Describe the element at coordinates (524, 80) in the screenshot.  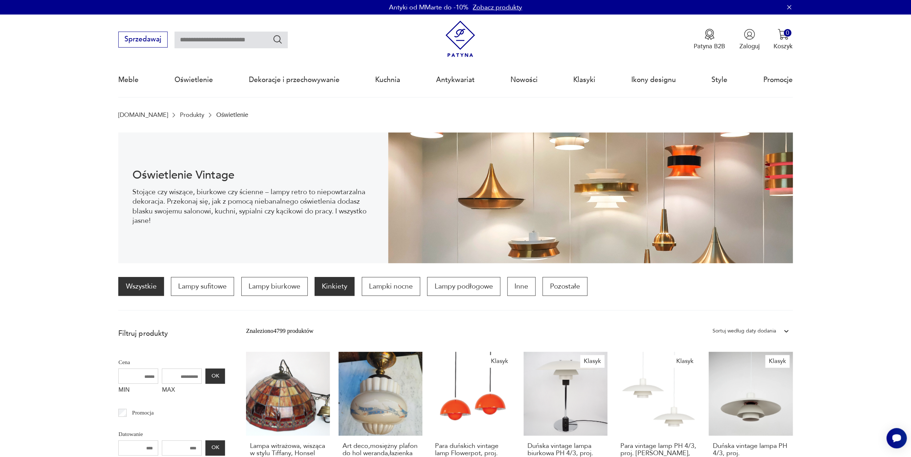
I see `a: Nowości` at that location.